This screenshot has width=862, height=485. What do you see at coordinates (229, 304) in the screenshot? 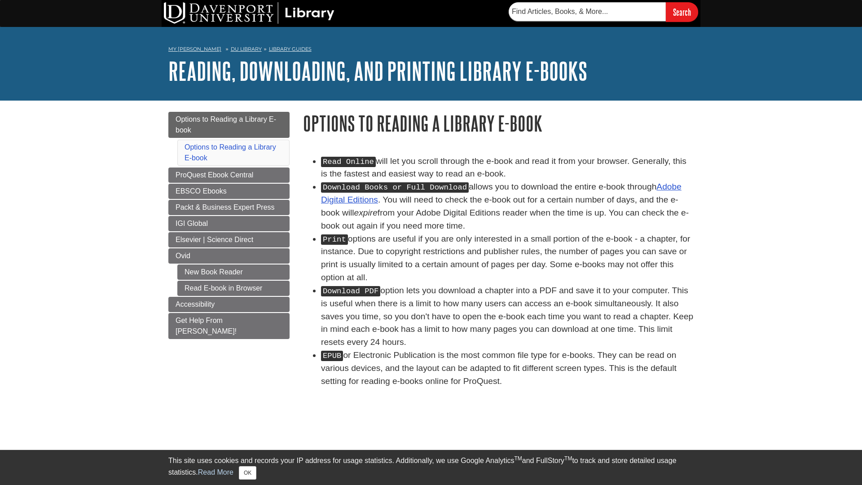
I see `a: Accessibility` at bounding box center [229, 304].